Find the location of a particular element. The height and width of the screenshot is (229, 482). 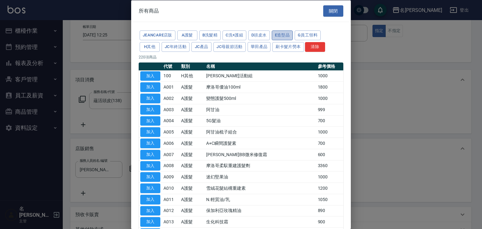

td: A003 is located at coordinates (171, 109).